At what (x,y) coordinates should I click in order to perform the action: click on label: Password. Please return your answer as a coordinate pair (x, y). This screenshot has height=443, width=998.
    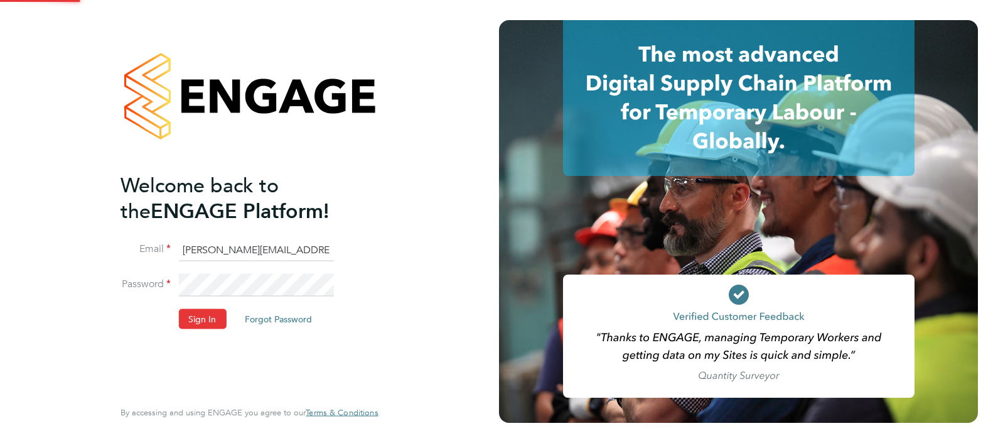
    Looking at the image, I should click on (146, 284).